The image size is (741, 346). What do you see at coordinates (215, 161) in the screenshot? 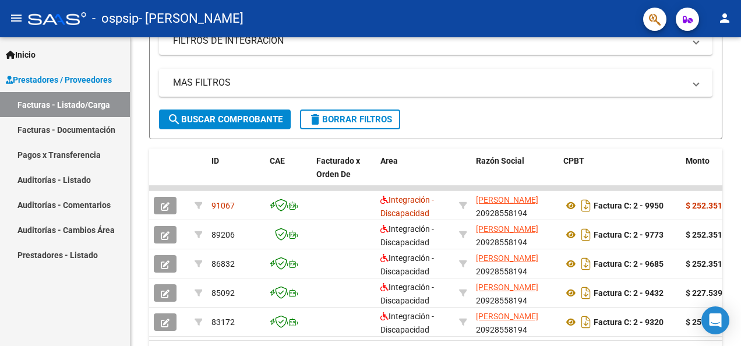
I see `span: ID` at bounding box center [215, 161].